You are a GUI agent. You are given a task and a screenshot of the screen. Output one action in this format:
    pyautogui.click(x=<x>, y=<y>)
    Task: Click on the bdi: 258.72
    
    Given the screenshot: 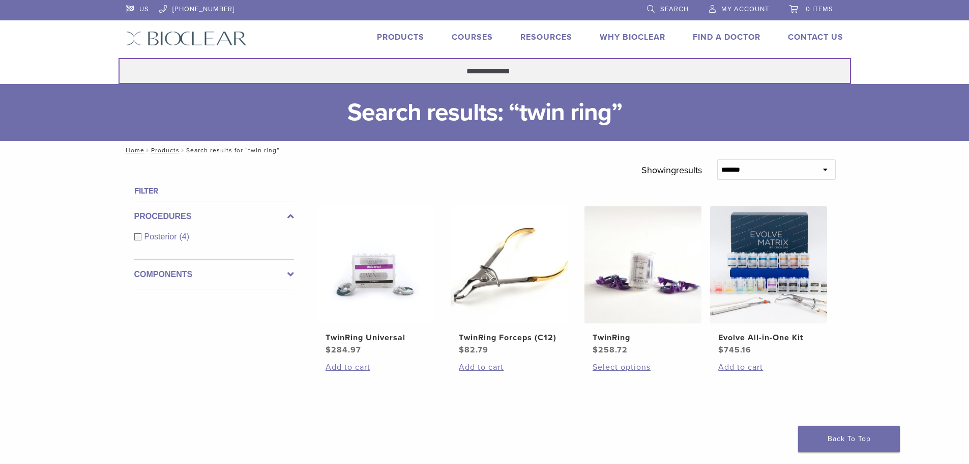 What is the action you would take?
    pyautogui.click(x=610, y=350)
    